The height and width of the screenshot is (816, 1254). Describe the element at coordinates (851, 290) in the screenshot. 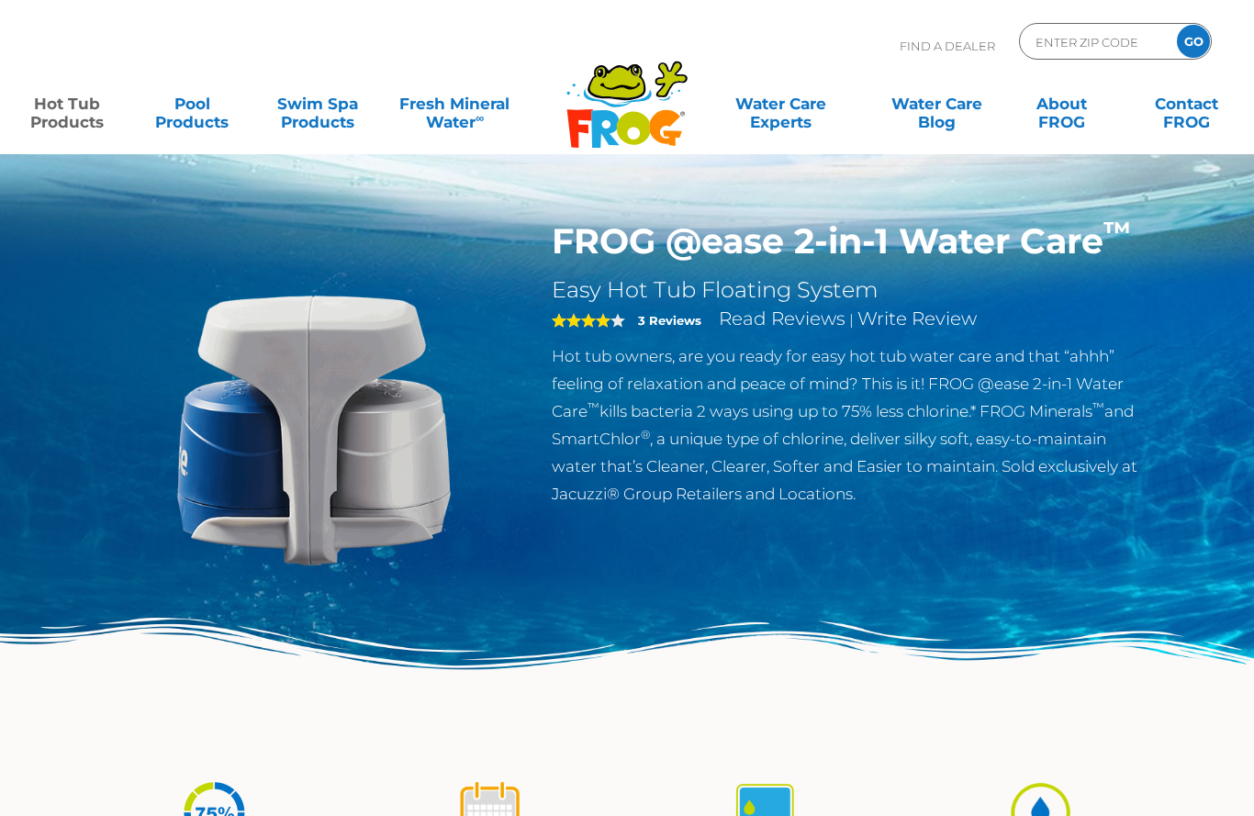

I see `h2: Easy Hot Tub Floating System` at that location.